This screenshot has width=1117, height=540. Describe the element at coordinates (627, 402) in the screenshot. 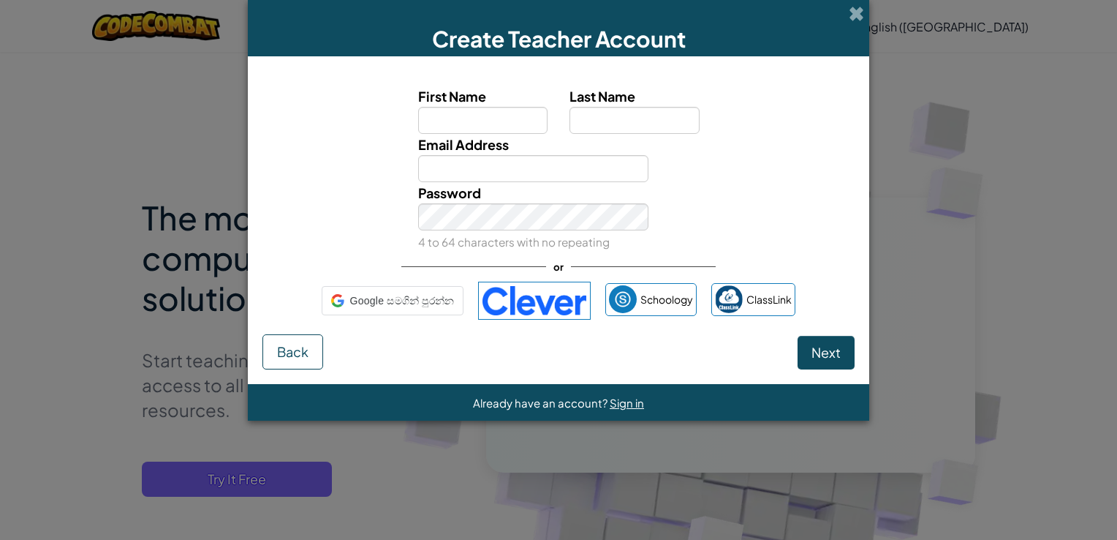

I see `span: Sign in` at that location.